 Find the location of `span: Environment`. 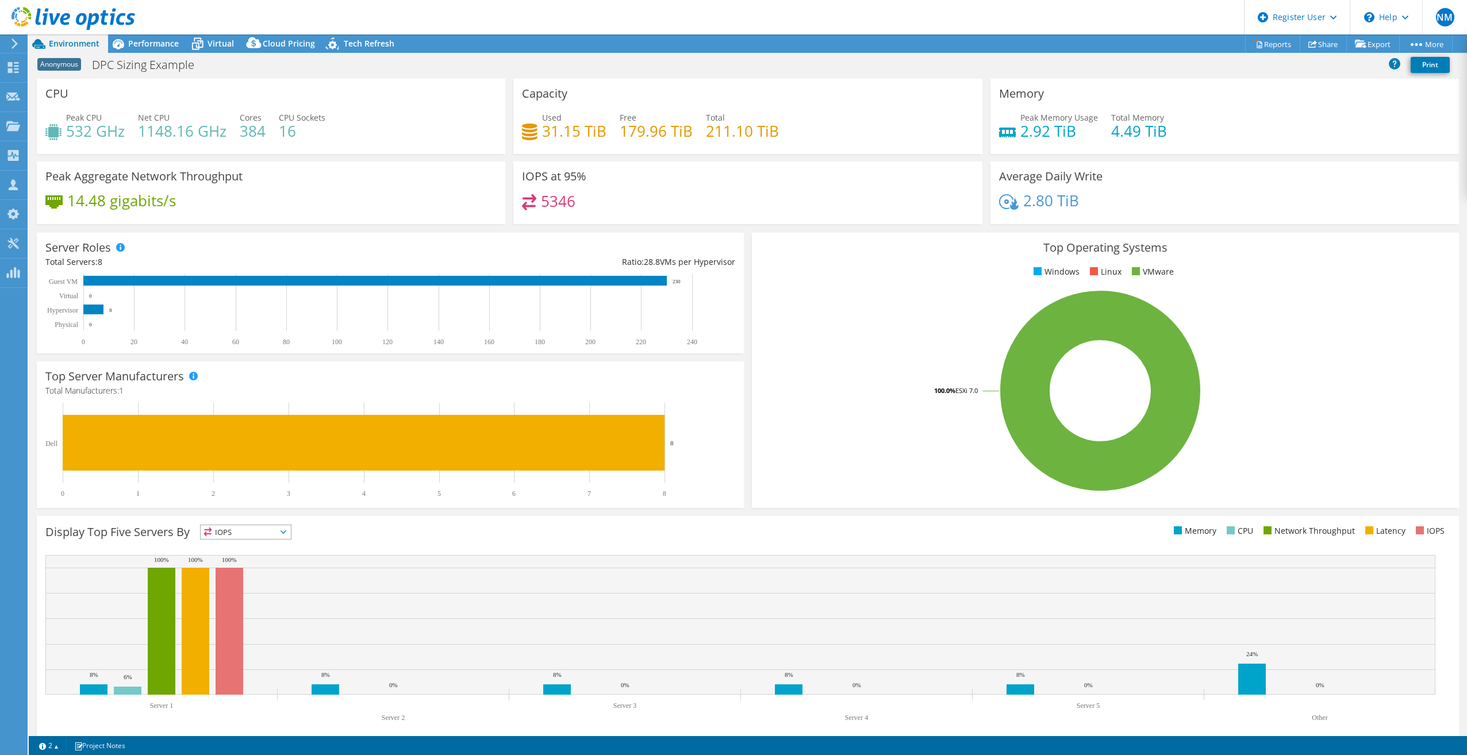

span: Environment is located at coordinates (74, 43).